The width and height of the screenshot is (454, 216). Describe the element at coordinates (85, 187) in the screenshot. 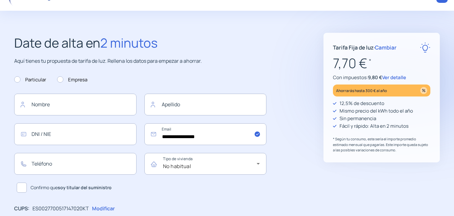

I see `b: soy titular del suministro` at that location.